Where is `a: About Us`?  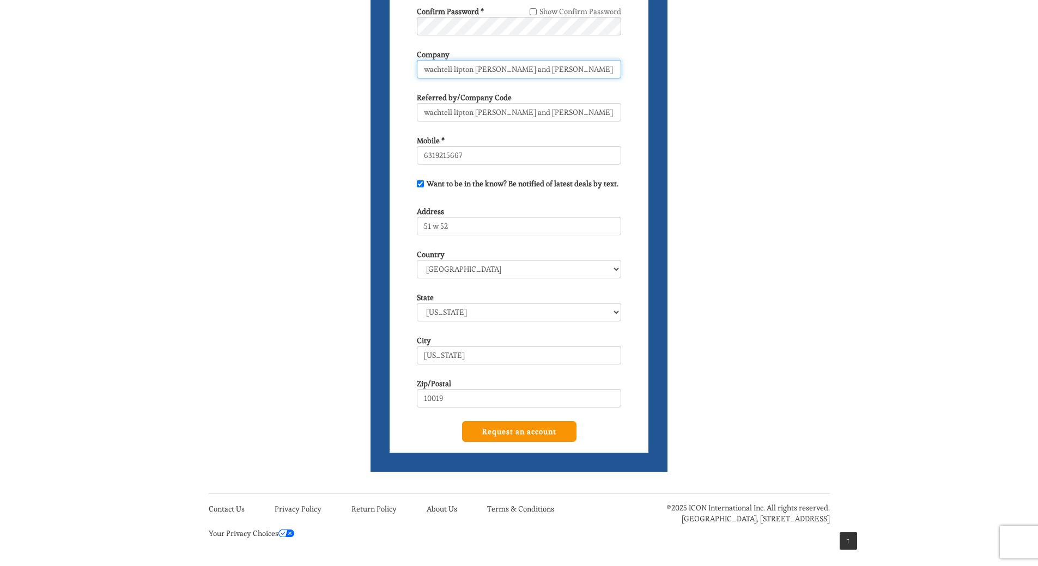
a: About Us is located at coordinates (442, 509).